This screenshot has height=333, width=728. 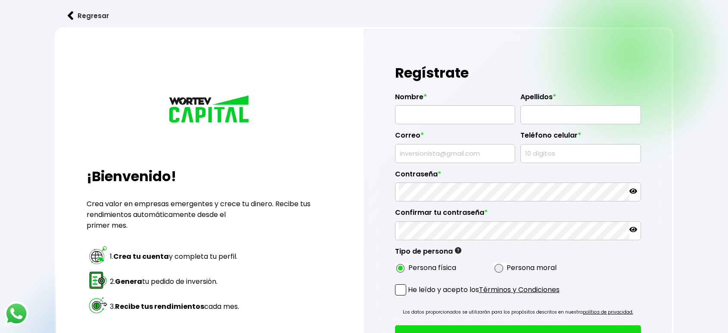 I want to click on img: logos_whatsapp-icon.242b2217.svg, so click(x=16, y=313).